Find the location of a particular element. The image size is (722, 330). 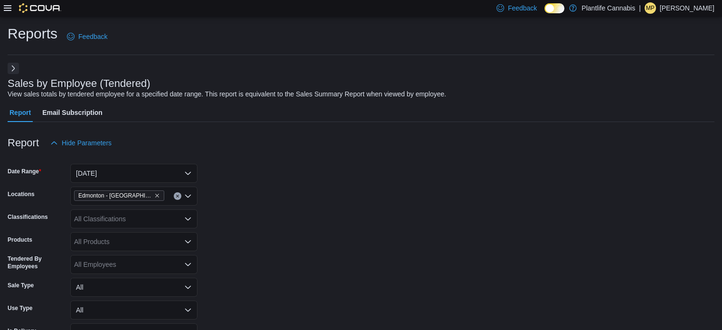

label: Date Range is located at coordinates (24, 171).